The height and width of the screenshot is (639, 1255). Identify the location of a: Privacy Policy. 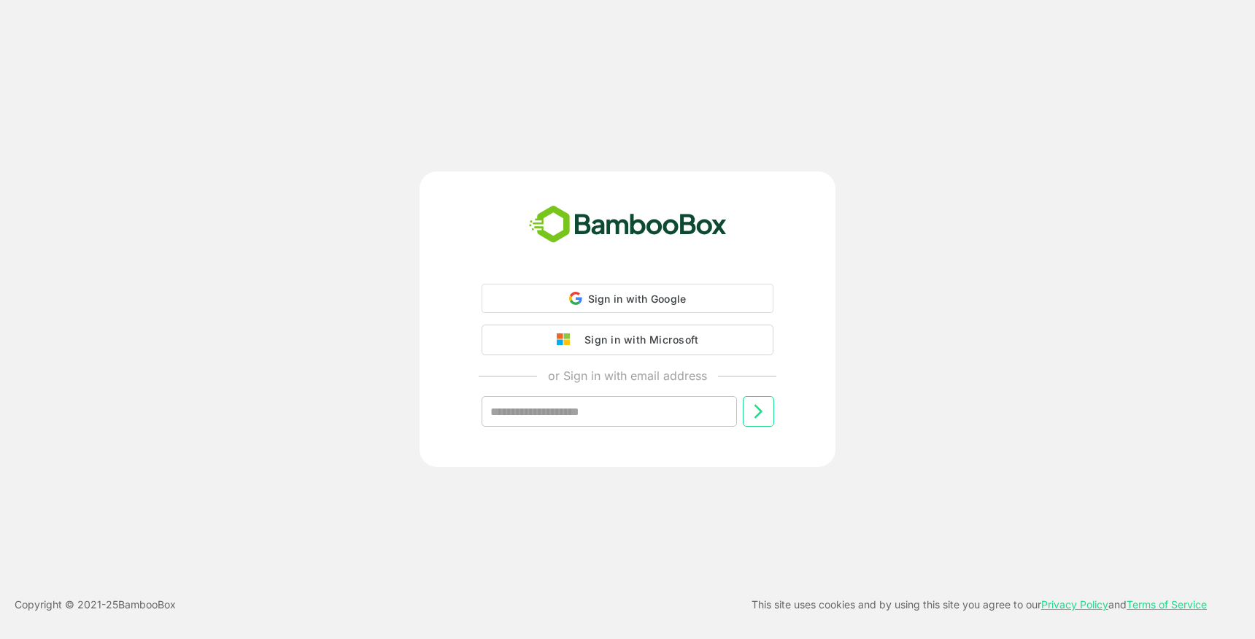
(1075, 604).